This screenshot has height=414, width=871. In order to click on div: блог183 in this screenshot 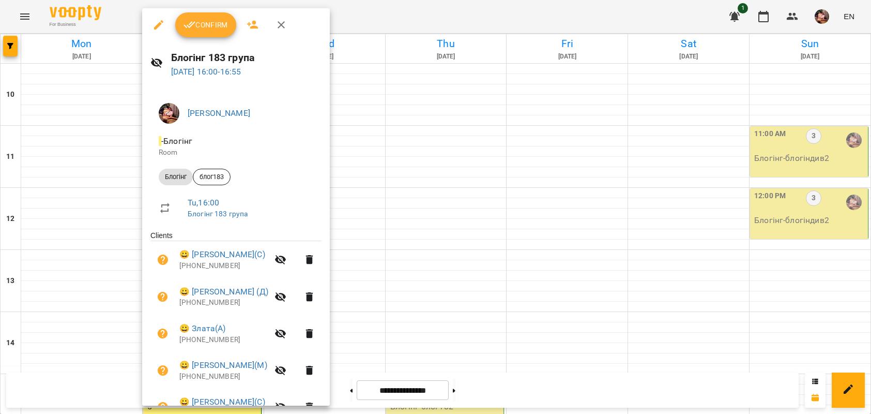, I will do `click(211, 177)`.